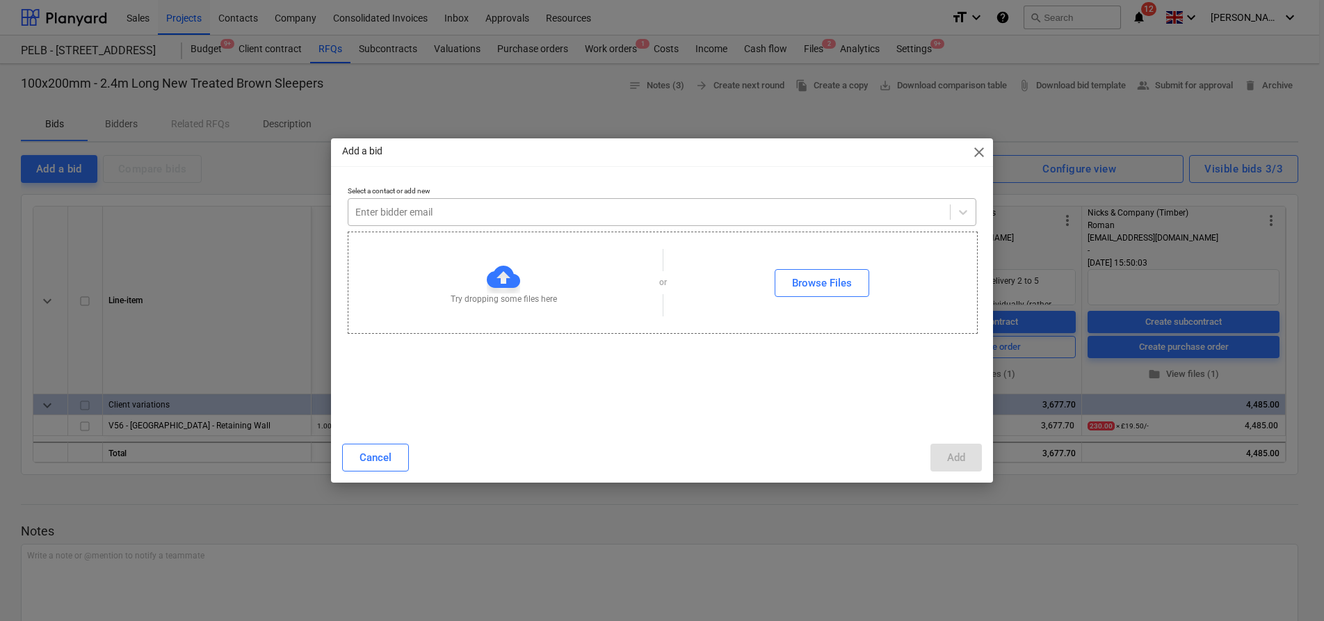 The height and width of the screenshot is (621, 1324). I want to click on p: Select a contact or add new, so click(662, 192).